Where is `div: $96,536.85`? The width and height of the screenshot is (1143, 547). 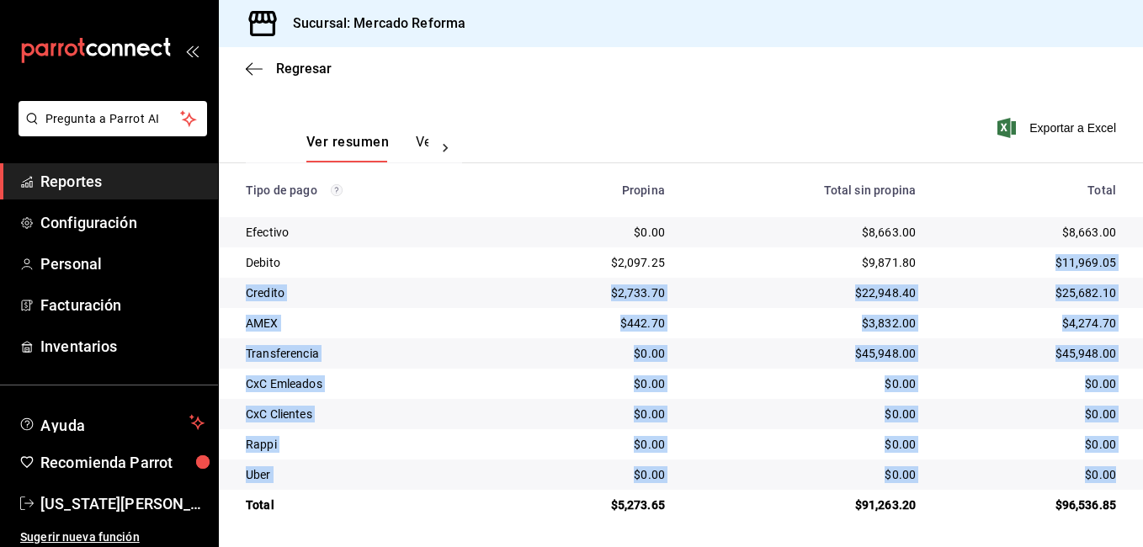 div: $96,536.85 is located at coordinates (1029, 505).